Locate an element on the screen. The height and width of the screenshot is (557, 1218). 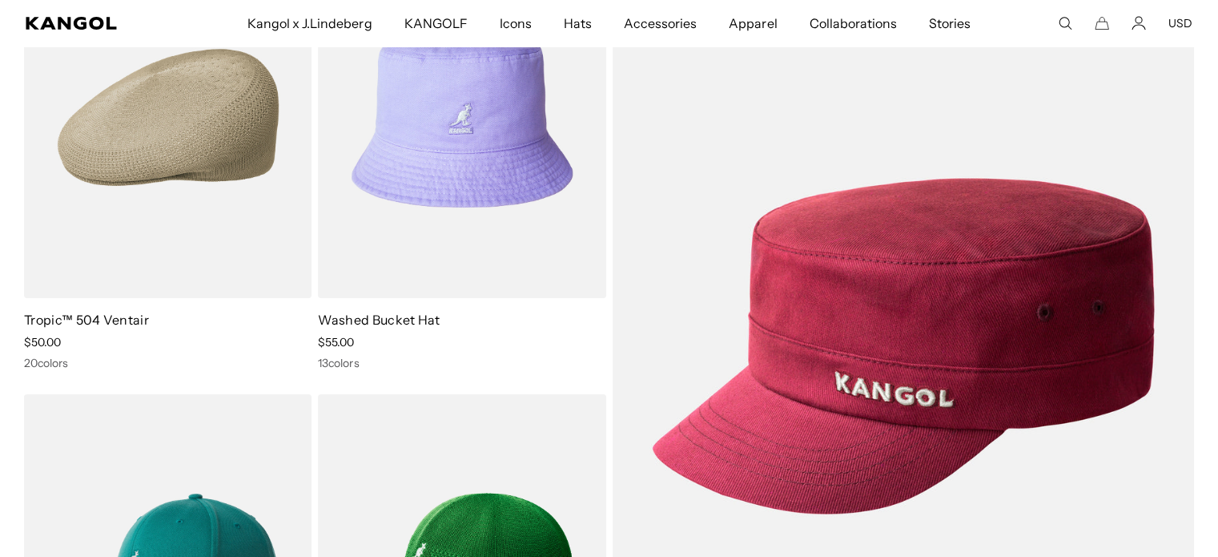
span: $50.00 is located at coordinates (42, 342).